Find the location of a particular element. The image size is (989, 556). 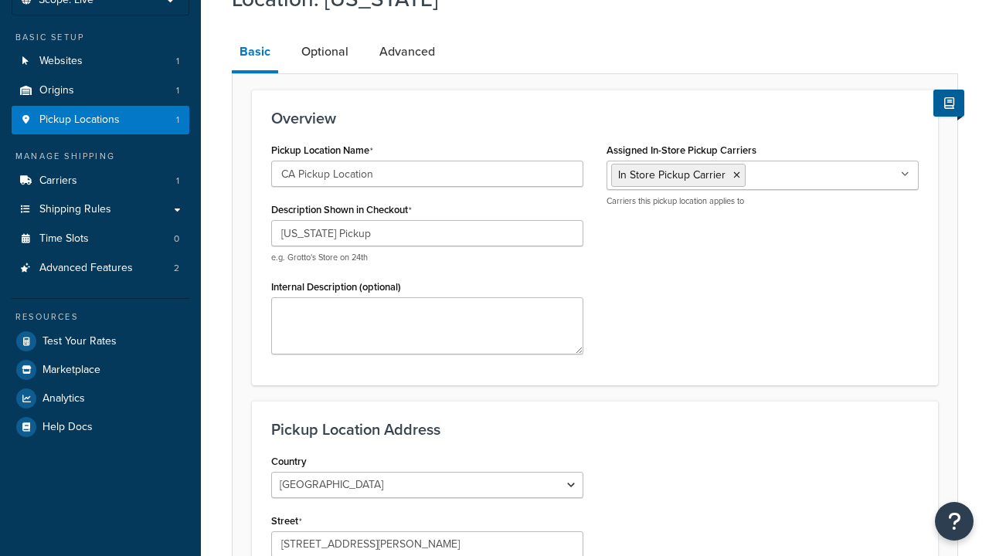

a: Origins1 is located at coordinates (100, 90).